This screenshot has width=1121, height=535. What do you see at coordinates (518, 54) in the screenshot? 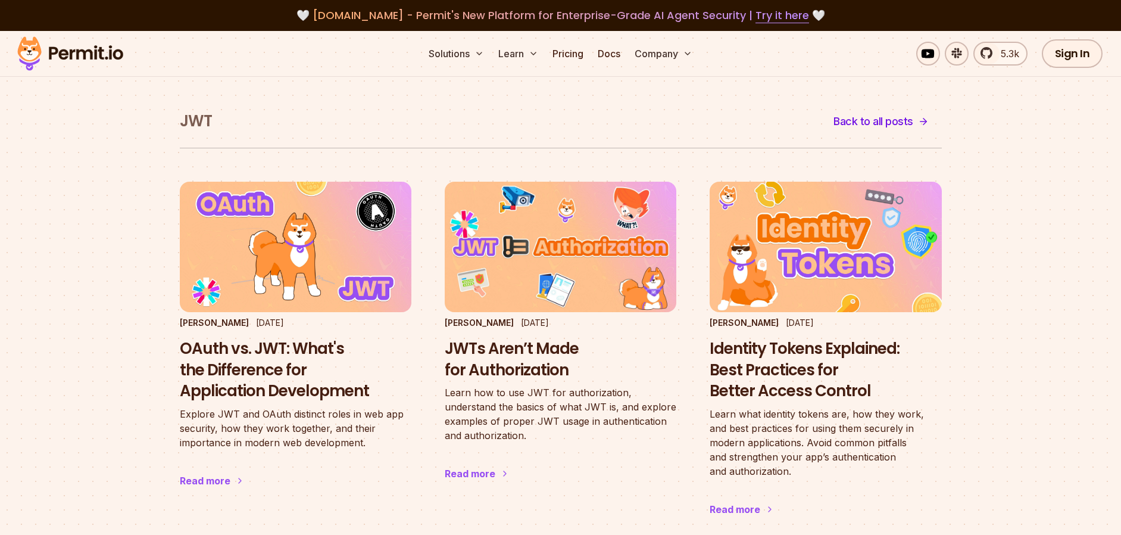
I see `button: Learn` at bounding box center [518, 54].